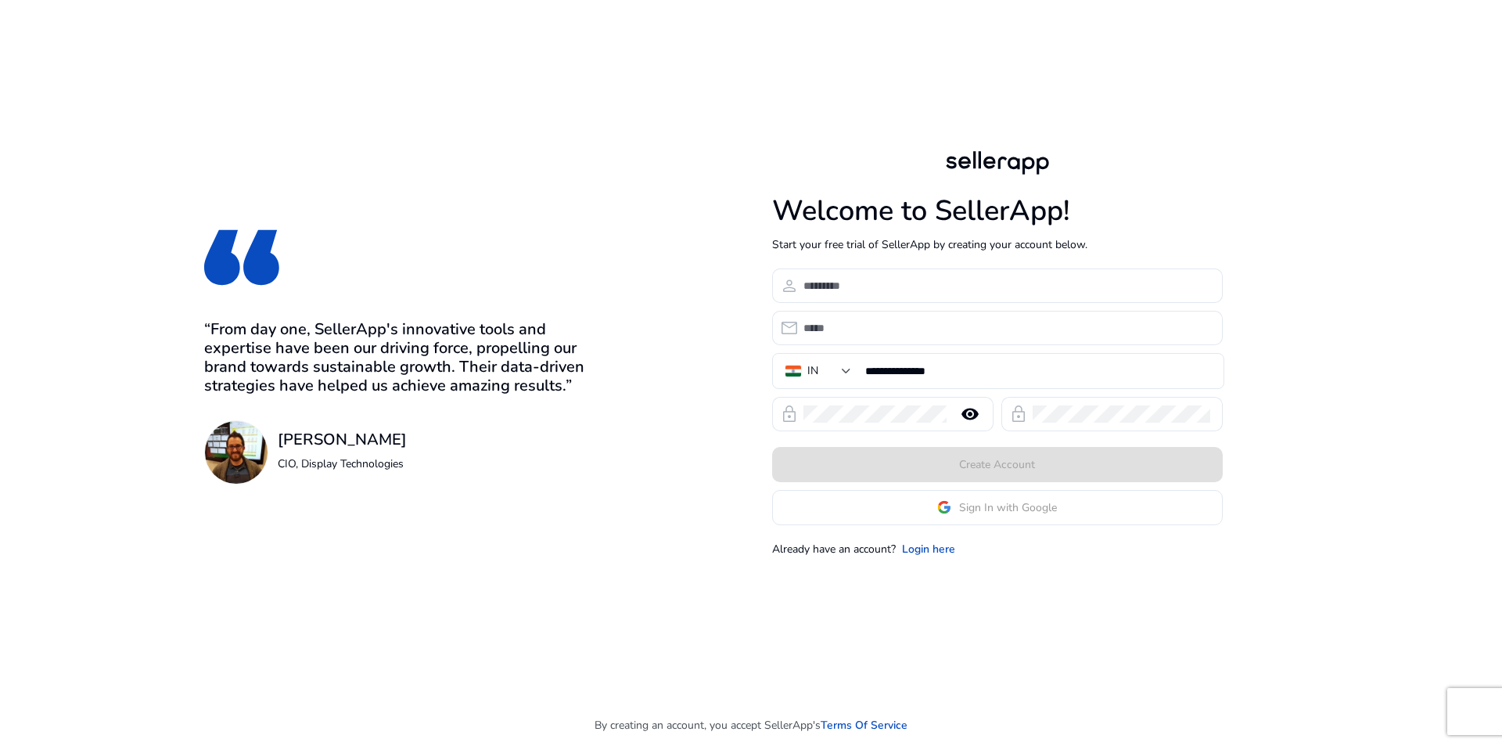  What do you see at coordinates (998, 210) in the screenshot?
I see `h1: Welcome to SellerApp!` at bounding box center [998, 210].